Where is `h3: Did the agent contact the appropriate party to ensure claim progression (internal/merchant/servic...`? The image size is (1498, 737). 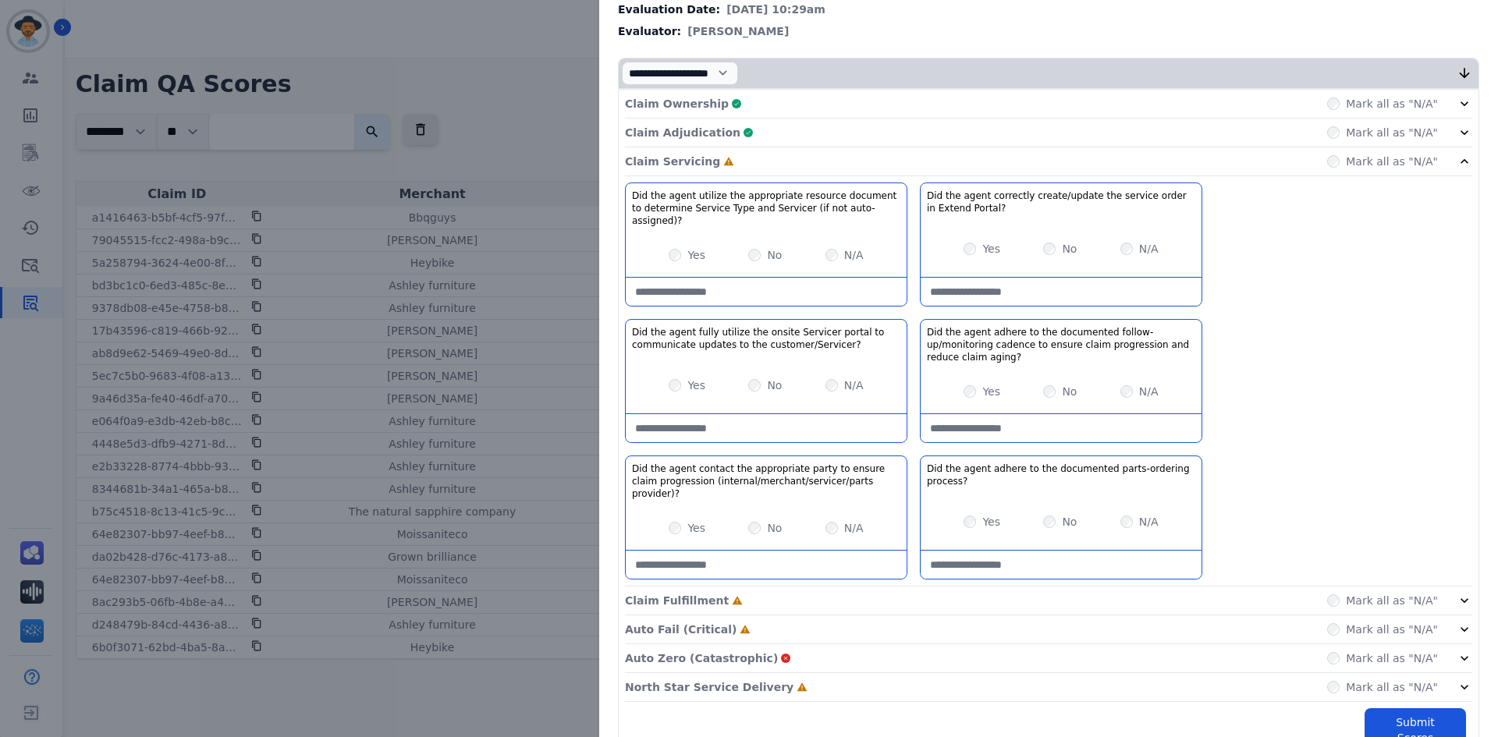
h3: Did the agent contact the appropriate party to ensure claim progression (internal/merchant/servic... is located at coordinates (766, 481).